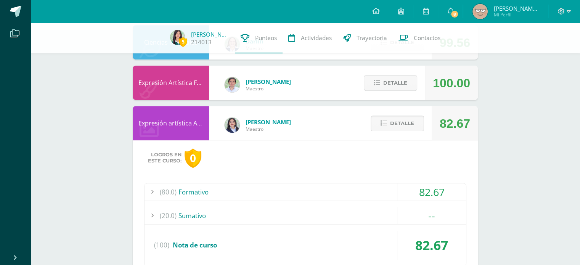 The width and height of the screenshot is (580, 265). What do you see at coordinates (178, 37) in the screenshot?
I see `img: 4c024f6bf71d5773428a8da74324d68e.png` at bounding box center [178, 37].